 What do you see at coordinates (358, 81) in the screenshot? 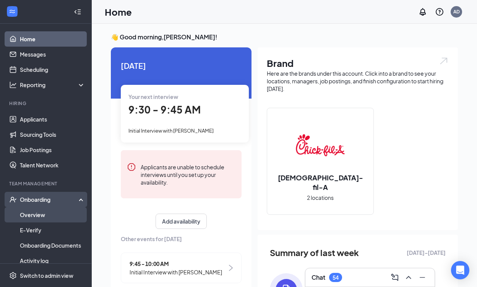
I see `div: Here are the brands under this account. Click into a brand to see your locations, managers, job p...` at bounding box center [358, 81].